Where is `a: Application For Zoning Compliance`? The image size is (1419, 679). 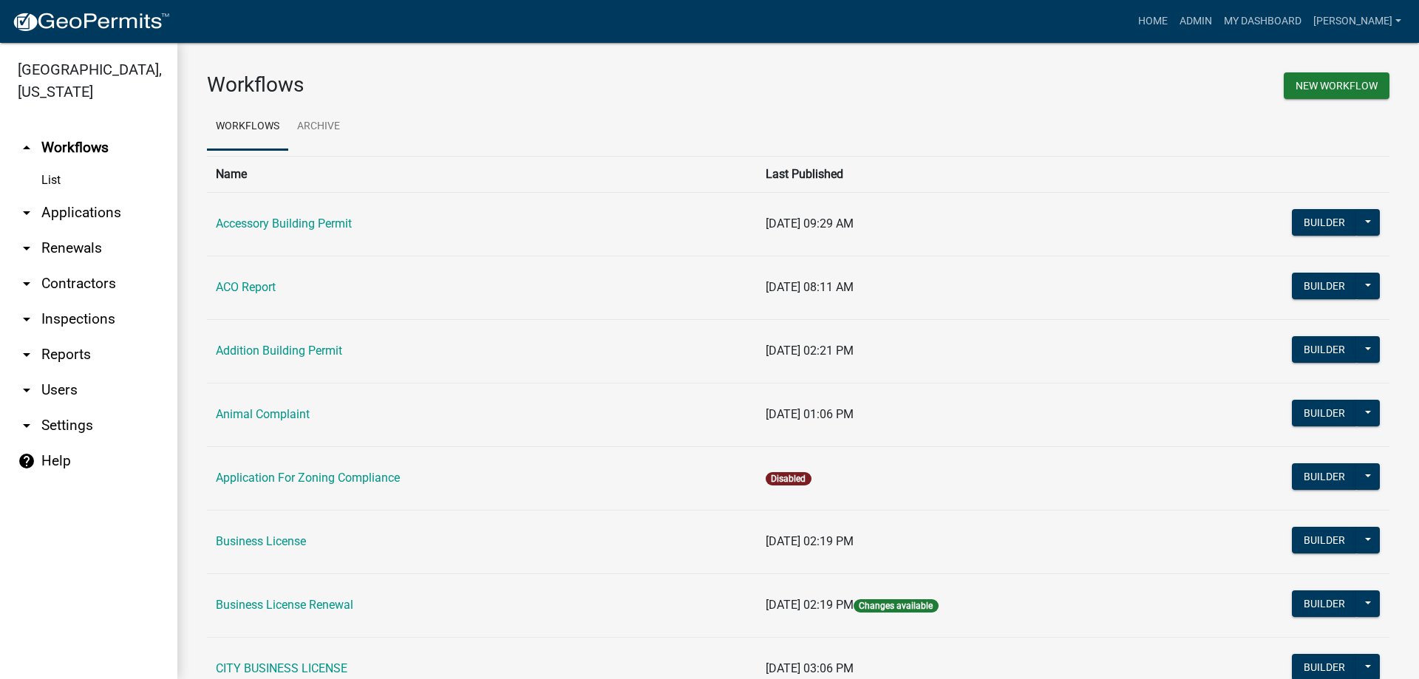
a: Application For Zoning Compliance is located at coordinates (307, 477).